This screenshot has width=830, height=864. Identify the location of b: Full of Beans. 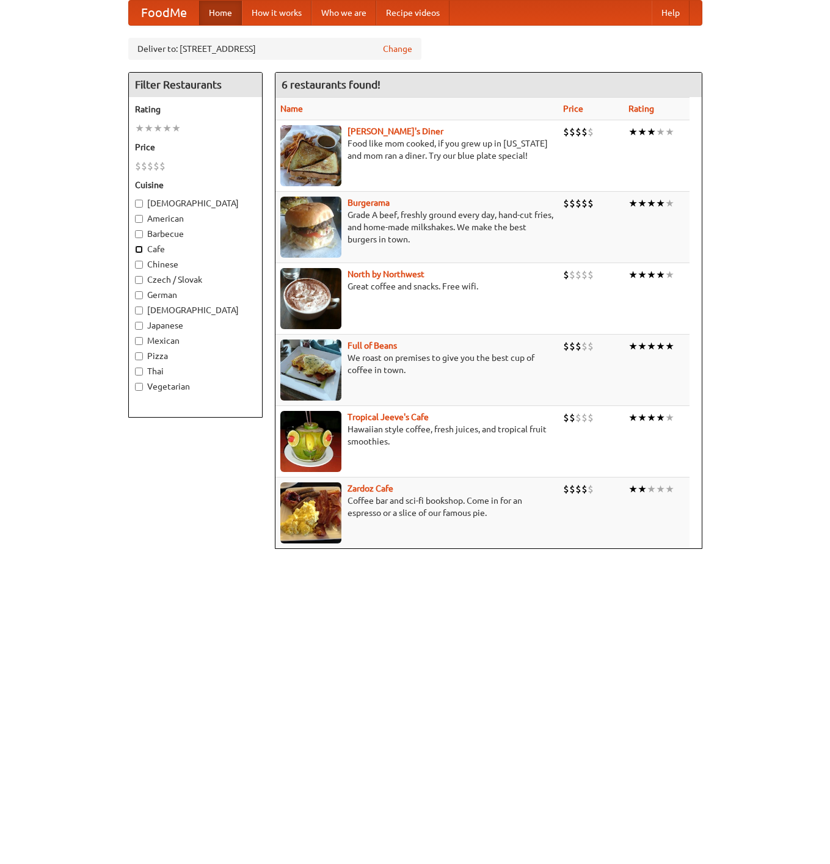
(372, 346).